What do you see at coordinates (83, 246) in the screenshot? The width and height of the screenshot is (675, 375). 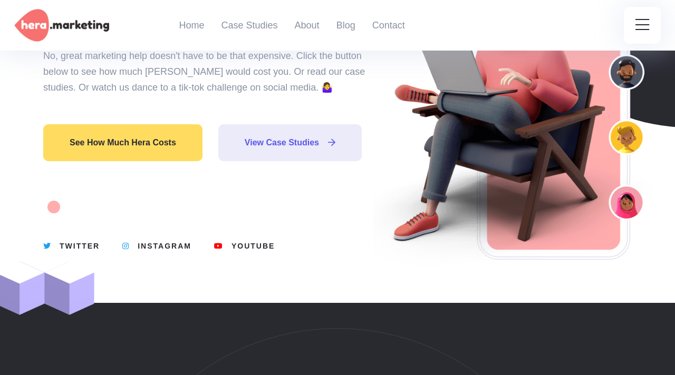 I see `a: Twitter` at bounding box center [83, 246].